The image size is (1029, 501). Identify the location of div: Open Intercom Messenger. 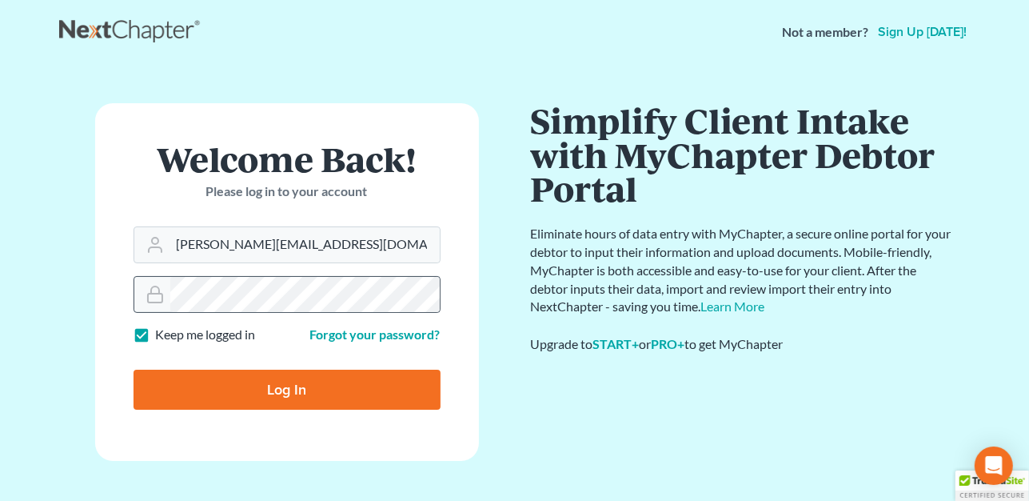
(994, 466).